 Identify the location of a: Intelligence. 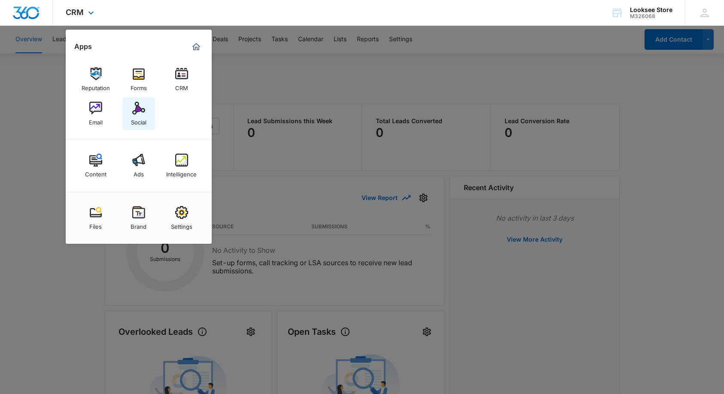
(182, 166).